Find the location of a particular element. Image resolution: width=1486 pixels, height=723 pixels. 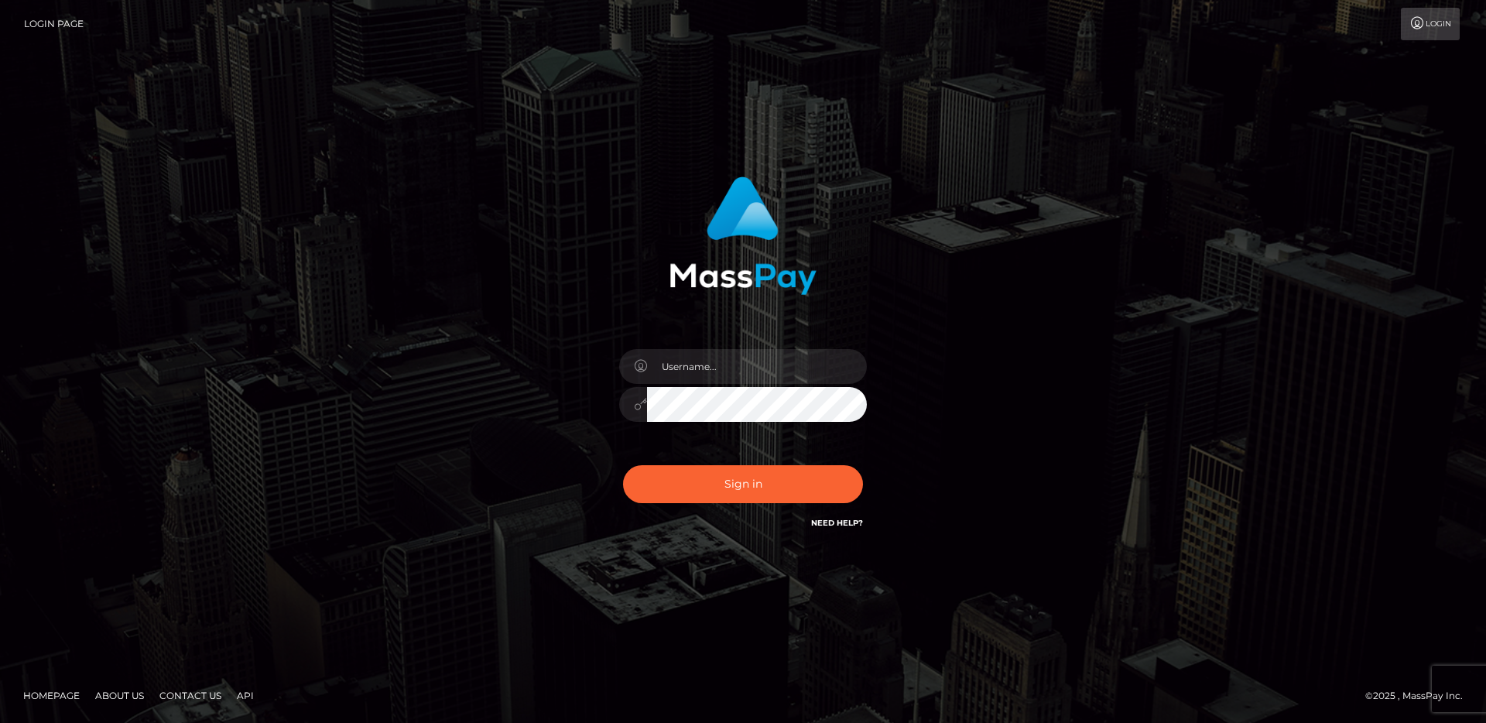

input: Username... is located at coordinates (757, 366).